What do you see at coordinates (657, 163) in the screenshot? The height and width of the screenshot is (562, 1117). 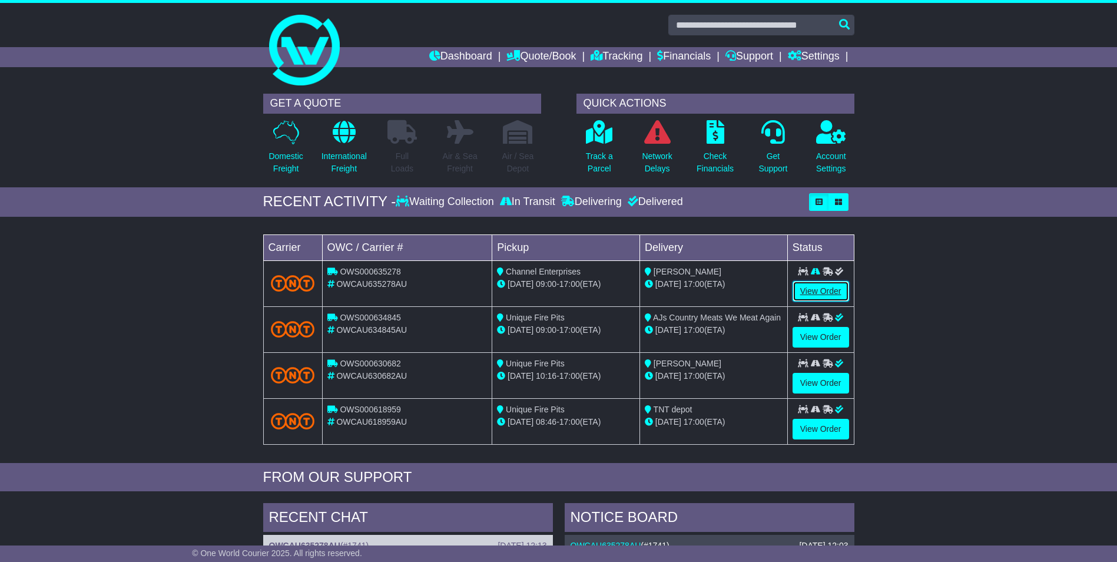 I see `p: Network Delays` at bounding box center [657, 163].